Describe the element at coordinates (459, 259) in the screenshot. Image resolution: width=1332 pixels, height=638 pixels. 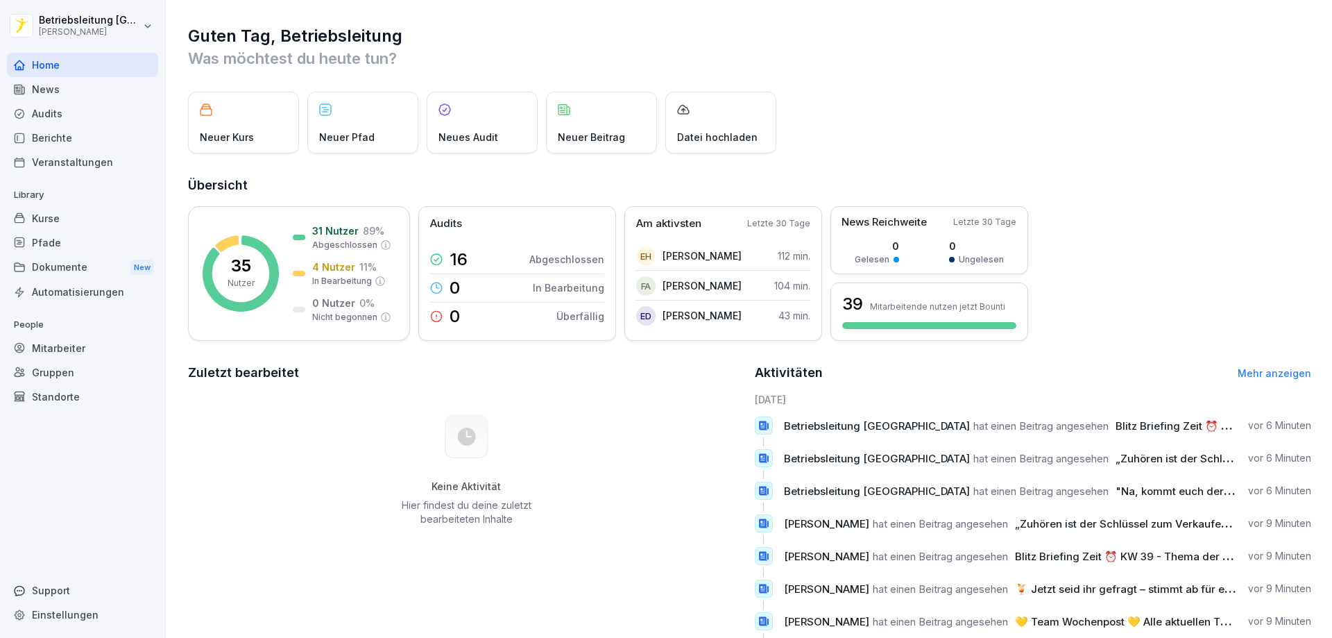
I see `p: 16` at that location.